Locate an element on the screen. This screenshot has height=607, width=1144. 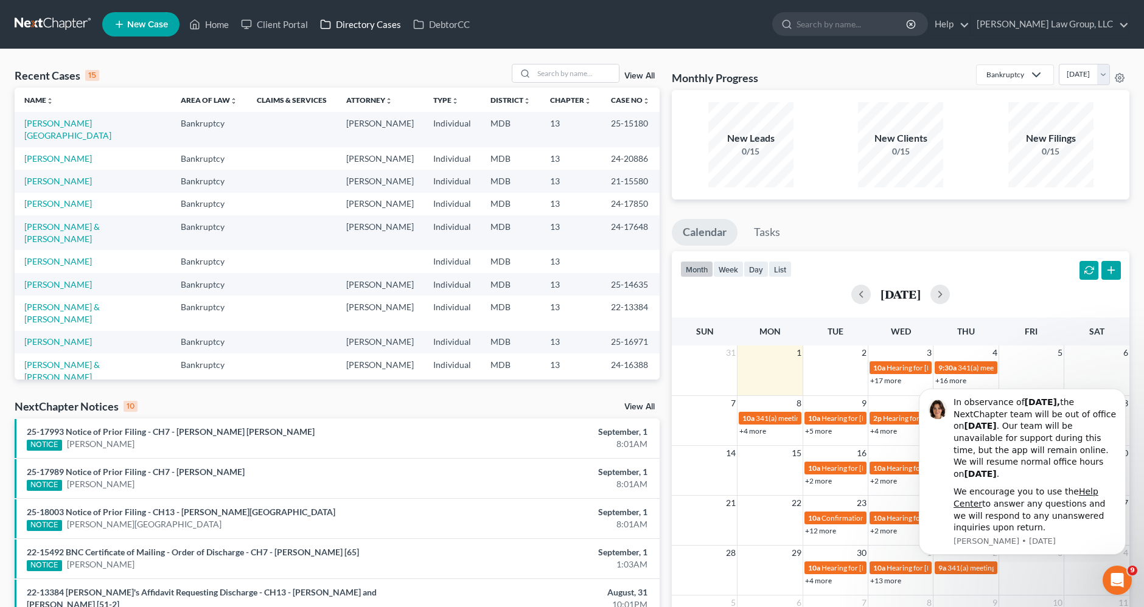
input: Search by name... is located at coordinates (852, 24).